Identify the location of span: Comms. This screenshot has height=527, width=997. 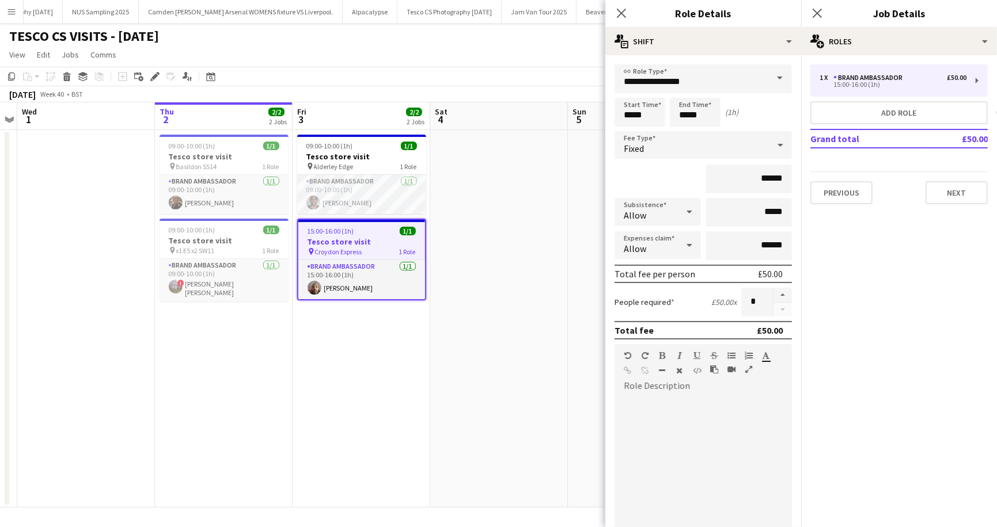
(103, 55).